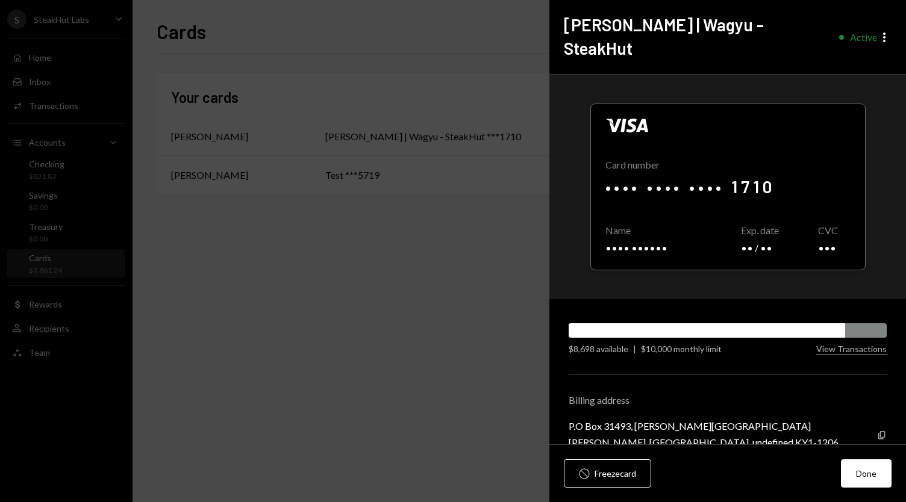 This screenshot has width=906, height=502. What do you see at coordinates (727, 400) in the screenshot?
I see `div: Billing address` at bounding box center [727, 400].